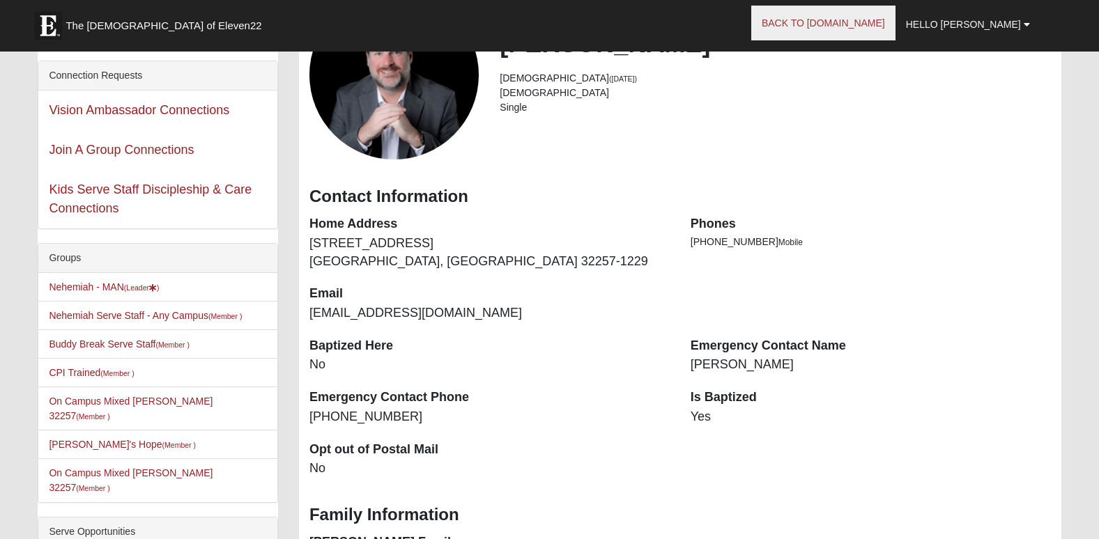 The width and height of the screenshot is (1099, 539). Describe the element at coordinates (871, 417) in the screenshot. I see `dd: Yes` at that location.